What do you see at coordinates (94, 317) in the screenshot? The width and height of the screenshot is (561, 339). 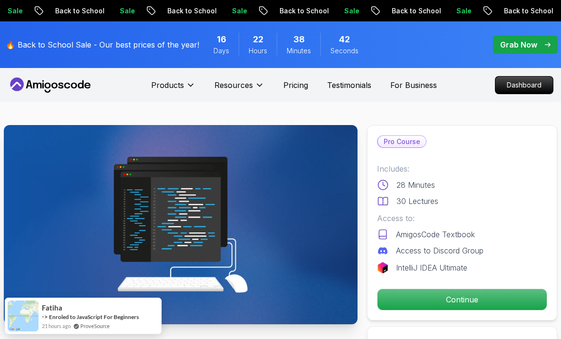 I see `a: Enroled to JavaScript For Beginners` at bounding box center [94, 317].